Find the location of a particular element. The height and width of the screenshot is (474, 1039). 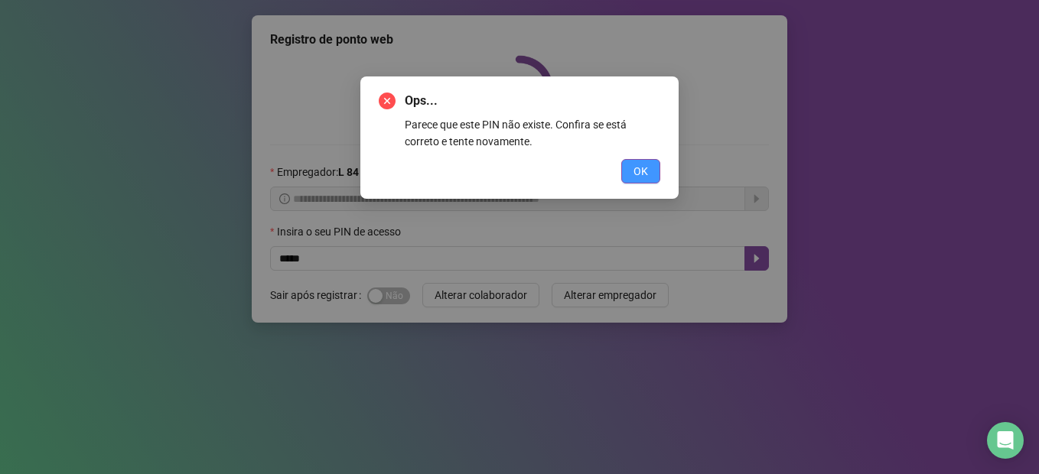

span: close-circle is located at coordinates (387, 101).